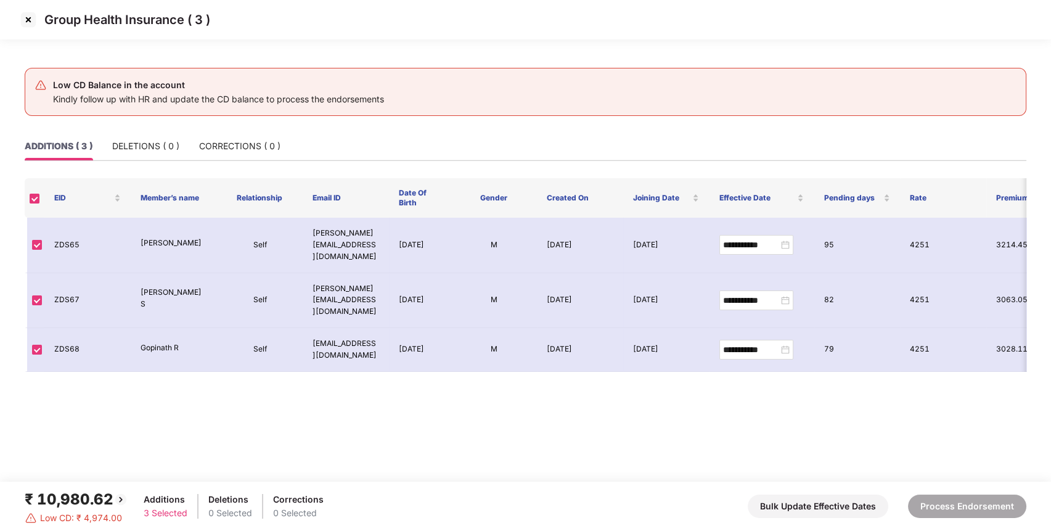 The image size is (1051, 531). I want to click on img: svg+xml;base64,PHN2ZyBpZD0iQmFjay0yMHgyMCIgeG1sbnM9Imh0dHA6Ly93d3cudzMub3JnLzIwMDAvc3ZnIiB3aWR0aD..., so click(121, 499).